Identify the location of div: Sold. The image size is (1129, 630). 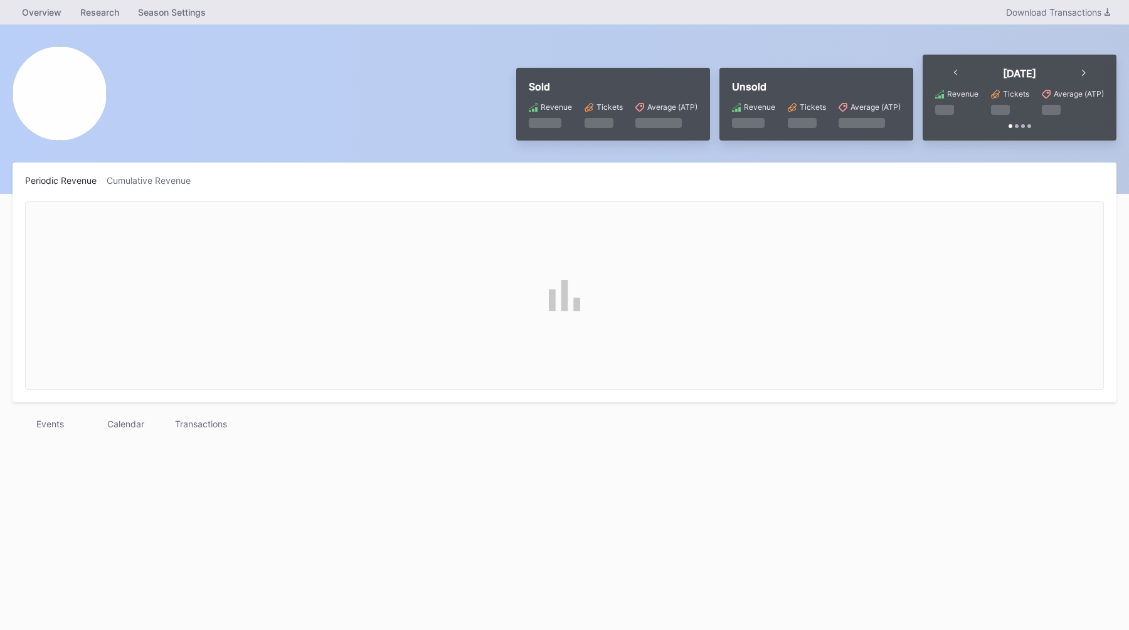
(613, 87).